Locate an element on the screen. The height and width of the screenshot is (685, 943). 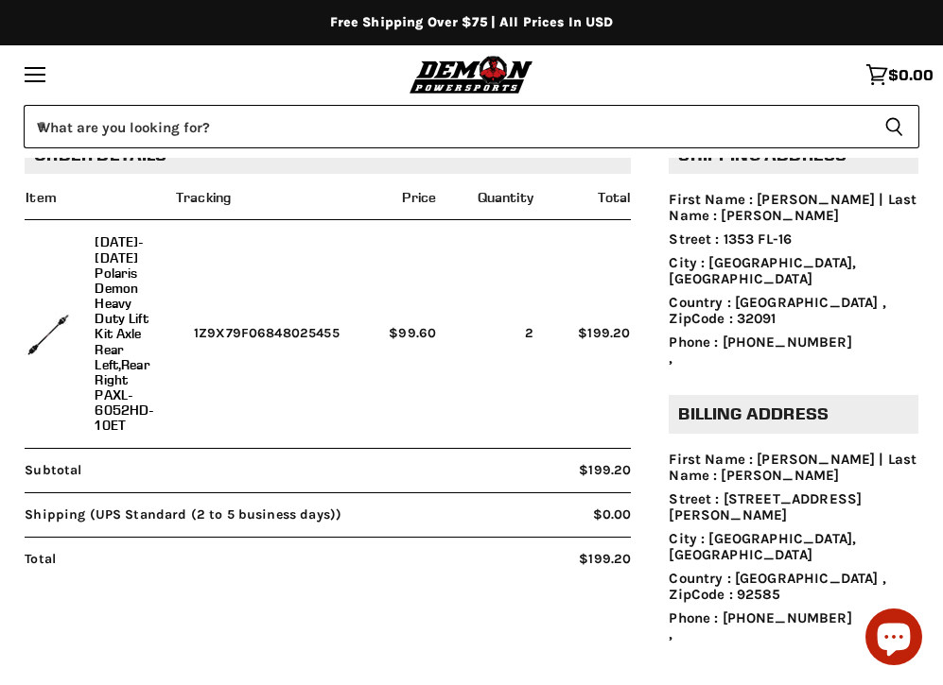
th: Price is located at coordinates (389, 204).